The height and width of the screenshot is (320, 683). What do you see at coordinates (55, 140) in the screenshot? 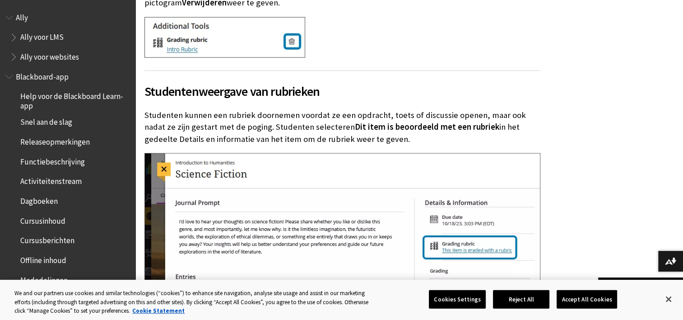
I see `span: Releaseopmerkingen` at bounding box center [55, 140].